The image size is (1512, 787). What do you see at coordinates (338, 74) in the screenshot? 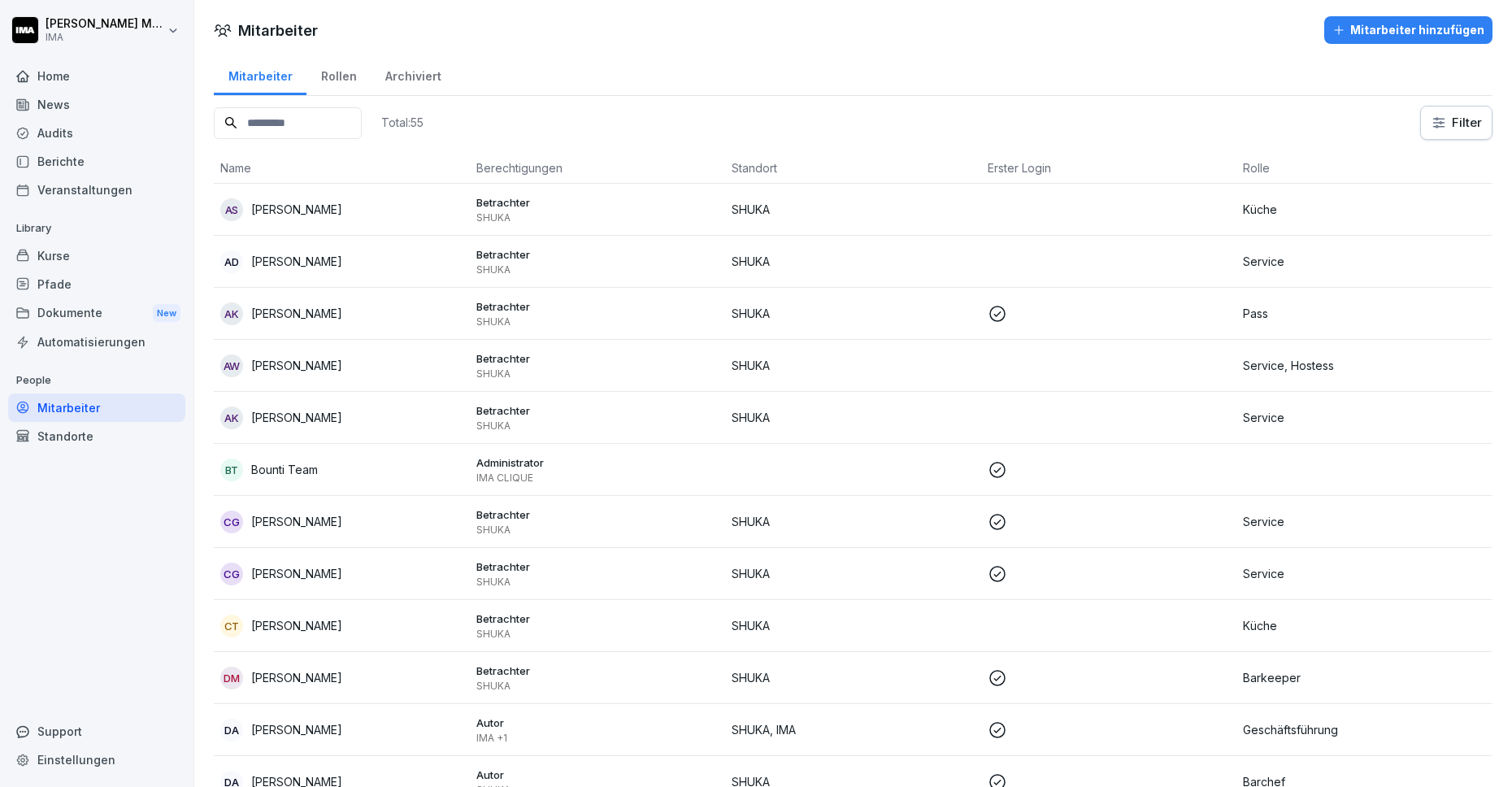
I see `div: Rollen` at bounding box center [338, 74].